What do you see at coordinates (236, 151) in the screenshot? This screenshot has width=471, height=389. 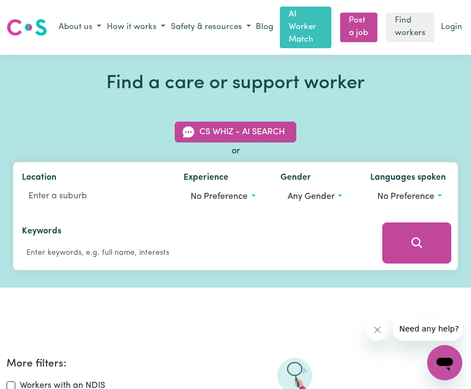 I see `div: or` at bounding box center [236, 151].